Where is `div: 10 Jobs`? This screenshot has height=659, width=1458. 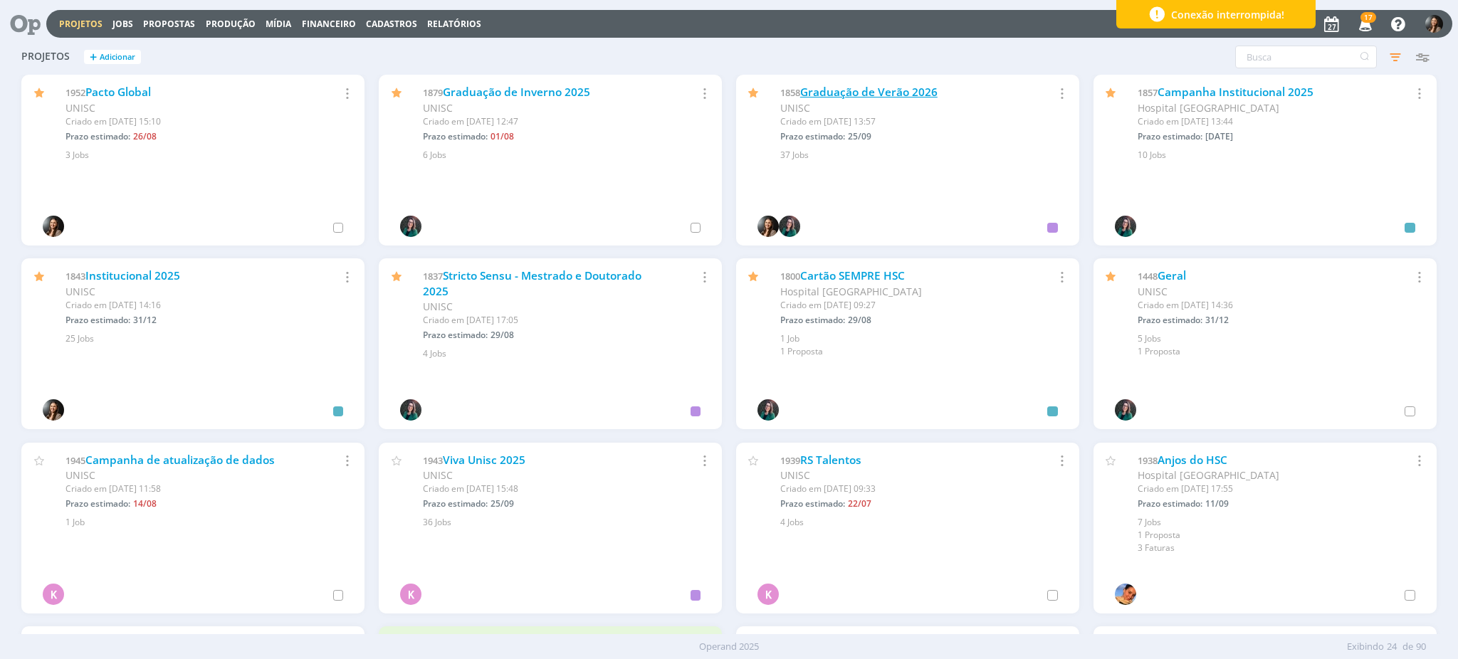 div: 10 Jobs is located at coordinates (1279, 155).